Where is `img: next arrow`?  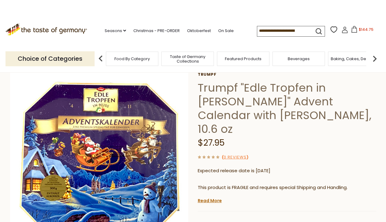 img: next arrow is located at coordinates (375, 59).